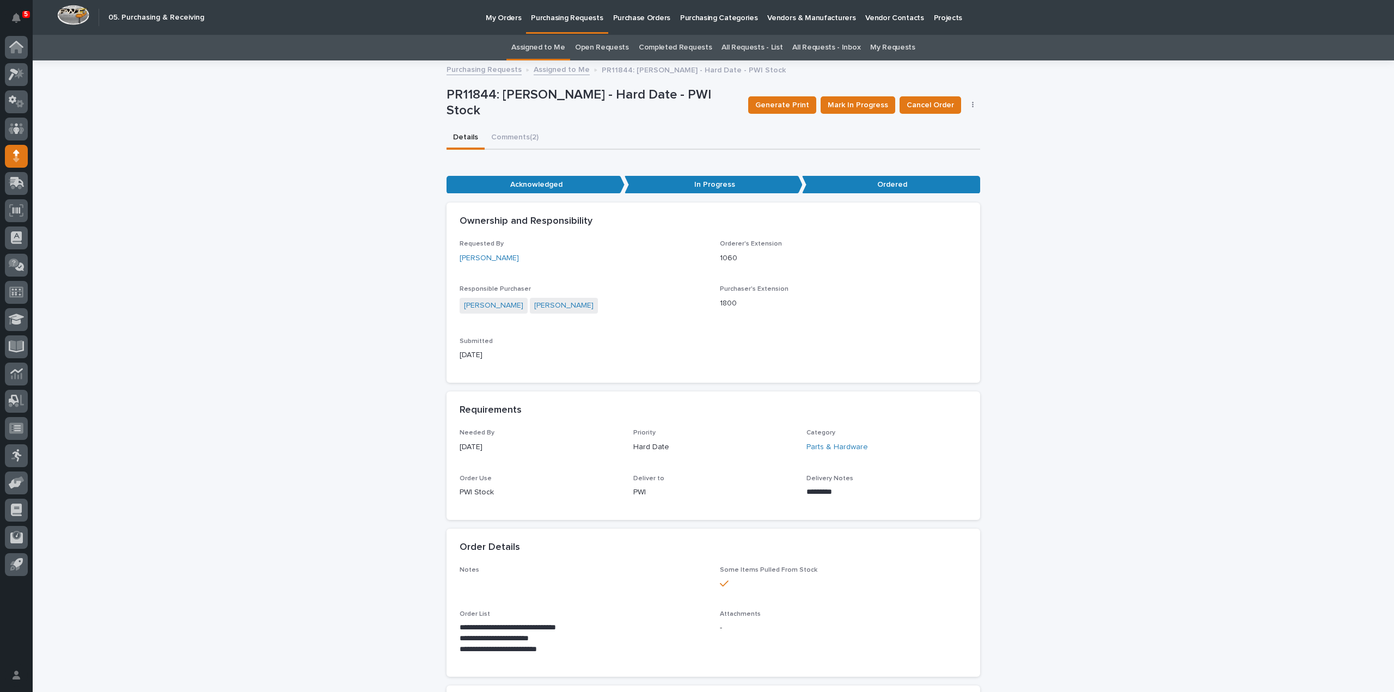 Image resolution: width=1394 pixels, height=692 pixels. What do you see at coordinates (495, 289) in the screenshot?
I see `span: Responsible Purchaser` at bounding box center [495, 289].